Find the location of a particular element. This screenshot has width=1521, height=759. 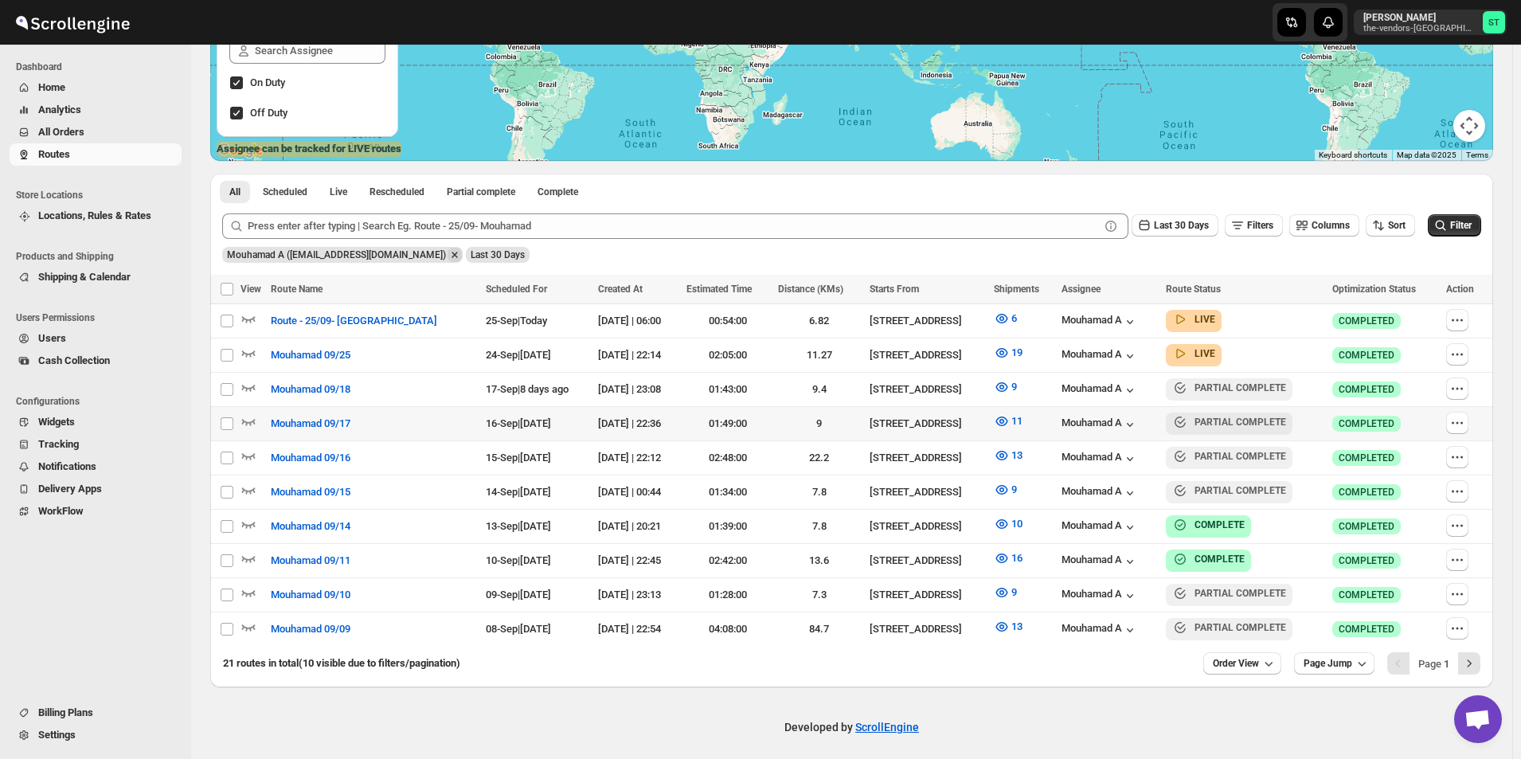

span: Billing Plans is located at coordinates (65, 712).